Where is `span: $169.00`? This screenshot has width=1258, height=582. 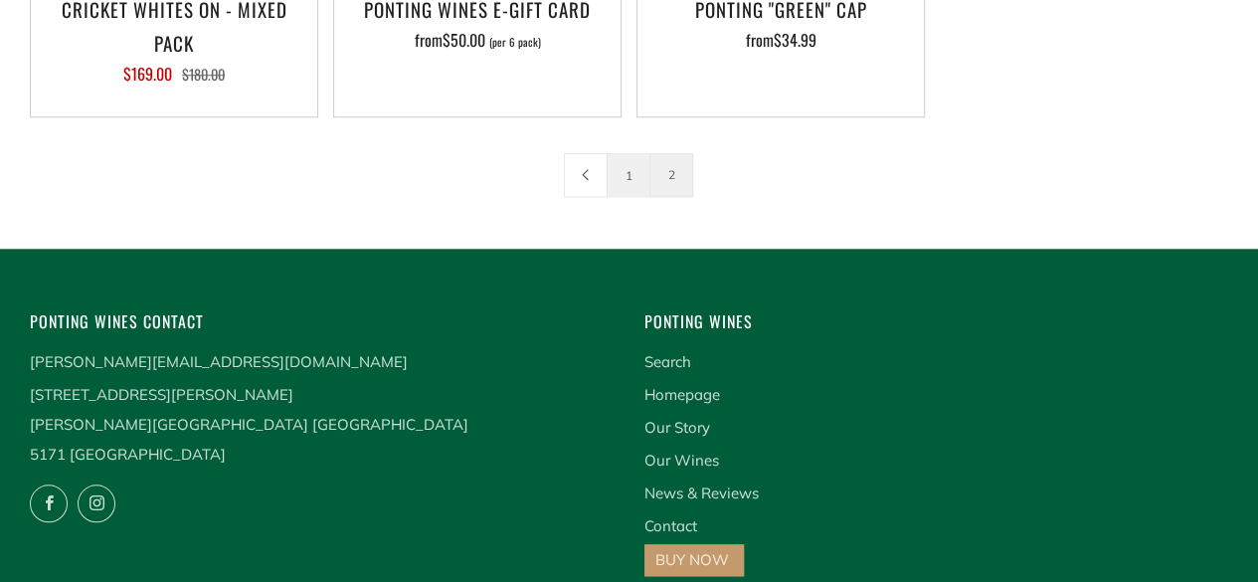 span: $169.00 is located at coordinates (147, 74).